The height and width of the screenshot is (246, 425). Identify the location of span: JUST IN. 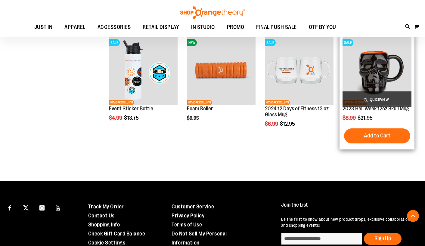
(43, 27).